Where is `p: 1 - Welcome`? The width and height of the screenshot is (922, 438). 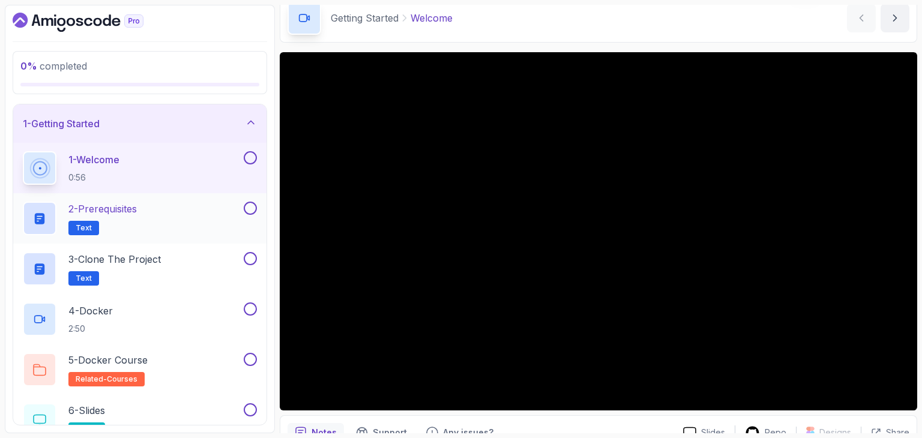
p: 1 - Welcome is located at coordinates (94, 160).